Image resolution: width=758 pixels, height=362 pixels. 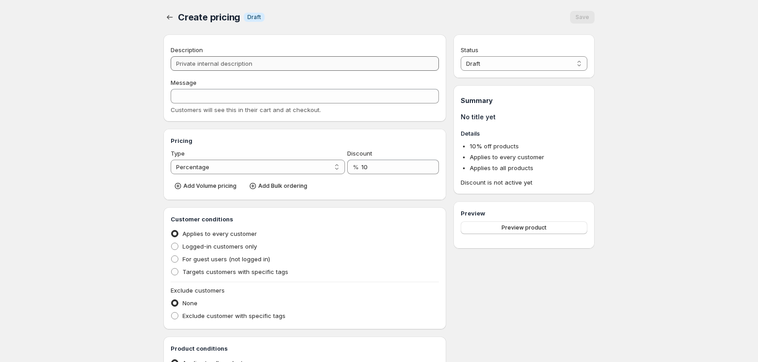 I want to click on h3: Details, so click(x=523, y=133).